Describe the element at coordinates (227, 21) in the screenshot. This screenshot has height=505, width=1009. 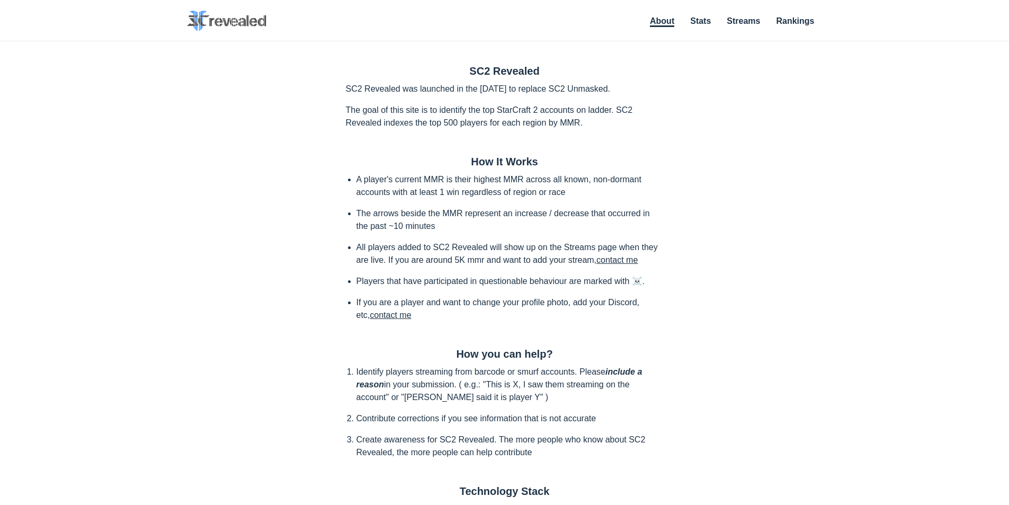
I see `img: SC2 Revealed` at that location.